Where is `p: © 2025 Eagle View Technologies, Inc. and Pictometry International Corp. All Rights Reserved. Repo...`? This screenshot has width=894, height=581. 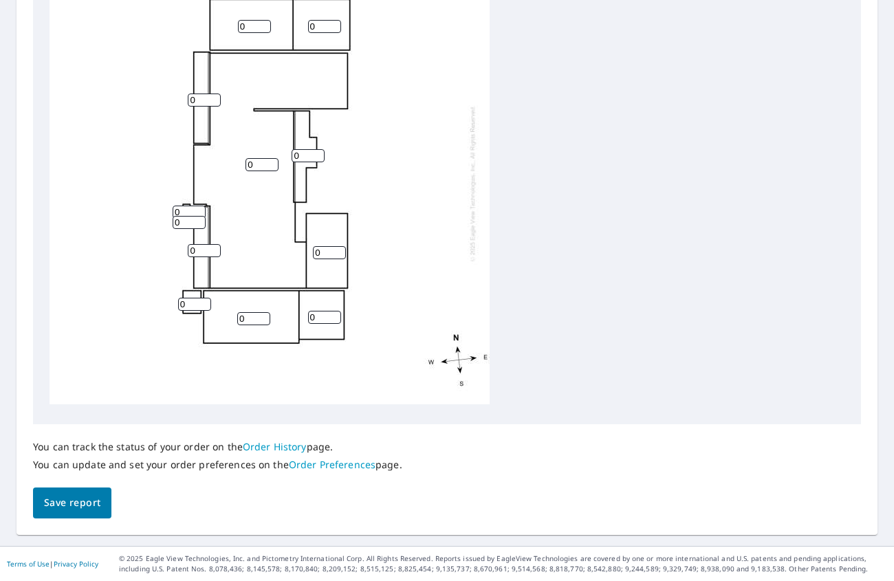
p: © 2025 Eagle View Technologies, Inc. and Pictometry International Corp. All Rights Reserved. Repo... is located at coordinates (503, 564).